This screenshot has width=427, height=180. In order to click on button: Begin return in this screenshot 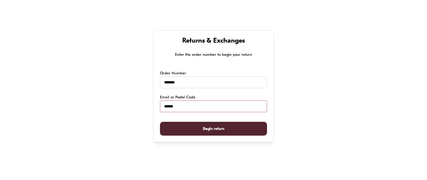, I will do `click(214, 129)`.